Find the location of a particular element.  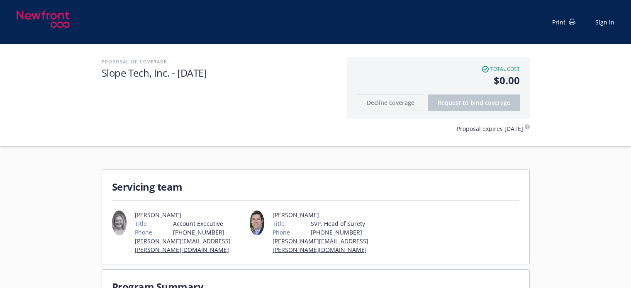

span: Decline coverage is located at coordinates (390, 102).